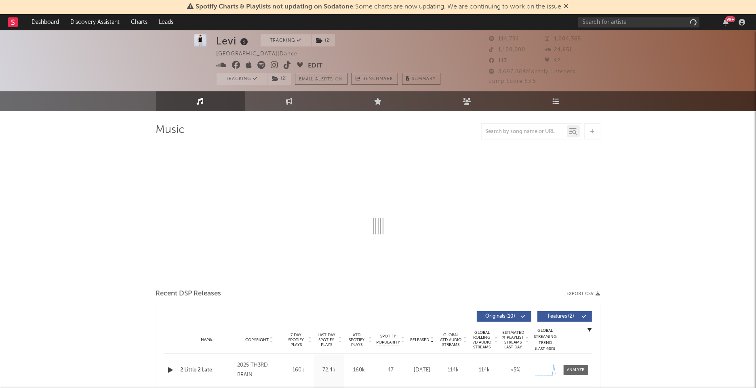  What do you see at coordinates (166, 22) in the screenshot?
I see `a: Leads` at bounding box center [166, 22].